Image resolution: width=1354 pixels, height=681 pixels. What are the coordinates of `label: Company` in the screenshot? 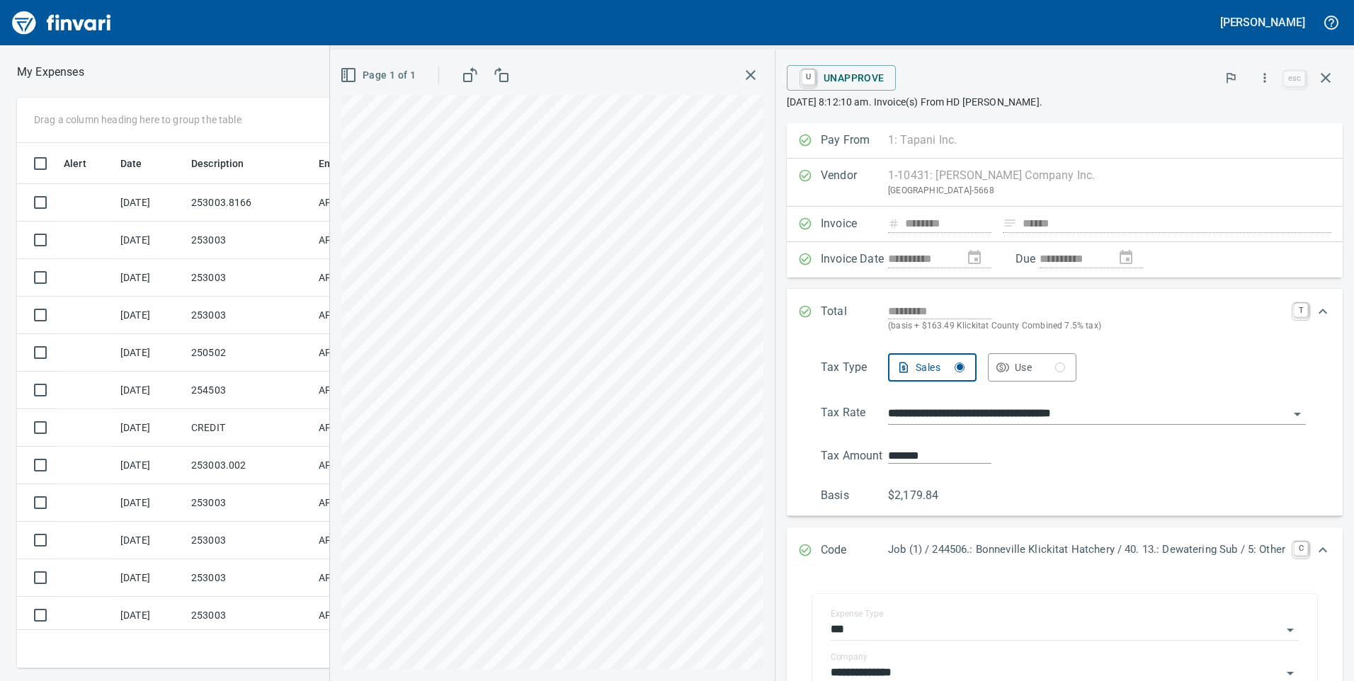 It's located at (849, 657).